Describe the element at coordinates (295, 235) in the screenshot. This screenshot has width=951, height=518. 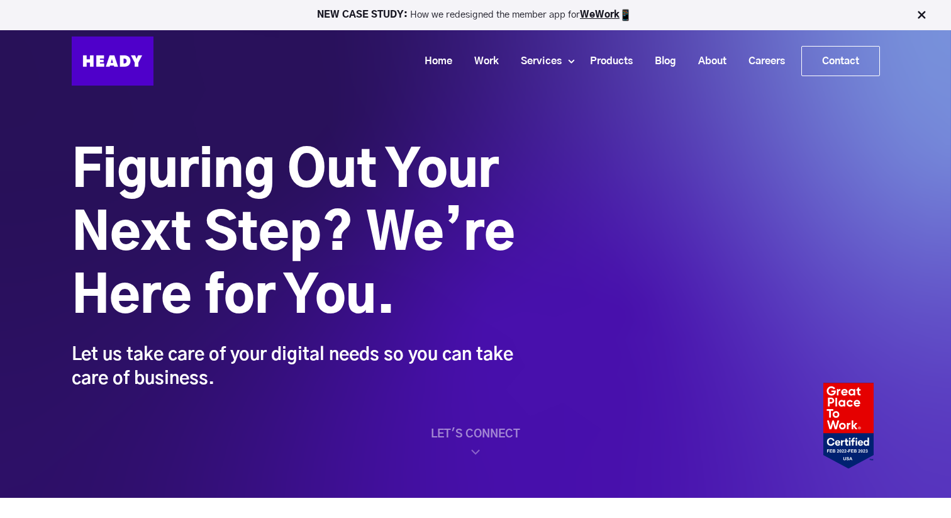
I see `h1: Figuring Out Your Next Step? We’re Here for You.` at that location.